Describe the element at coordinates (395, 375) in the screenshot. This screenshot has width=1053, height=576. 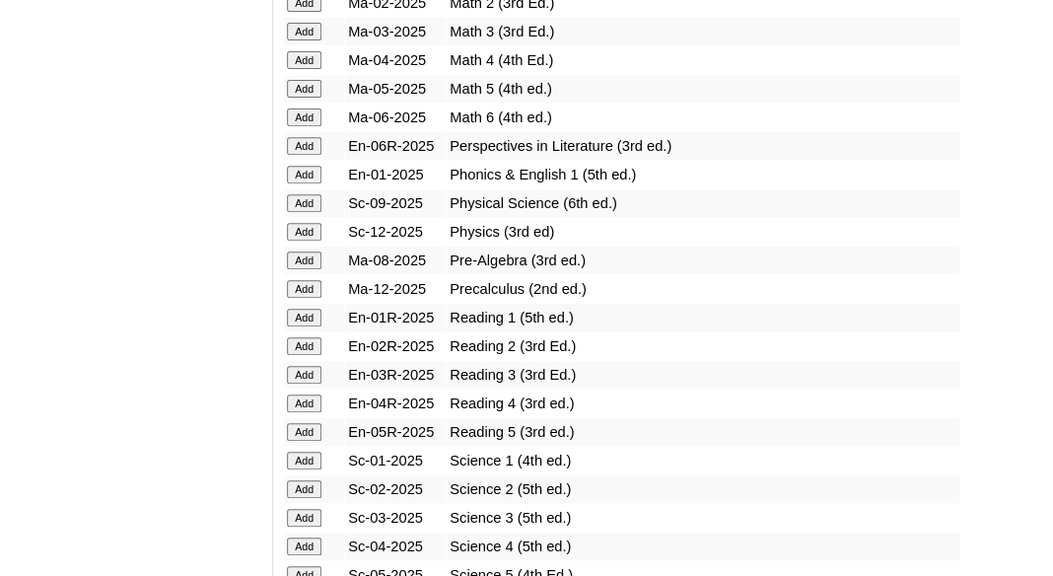
I see `td: En-03R-2025` at that location.